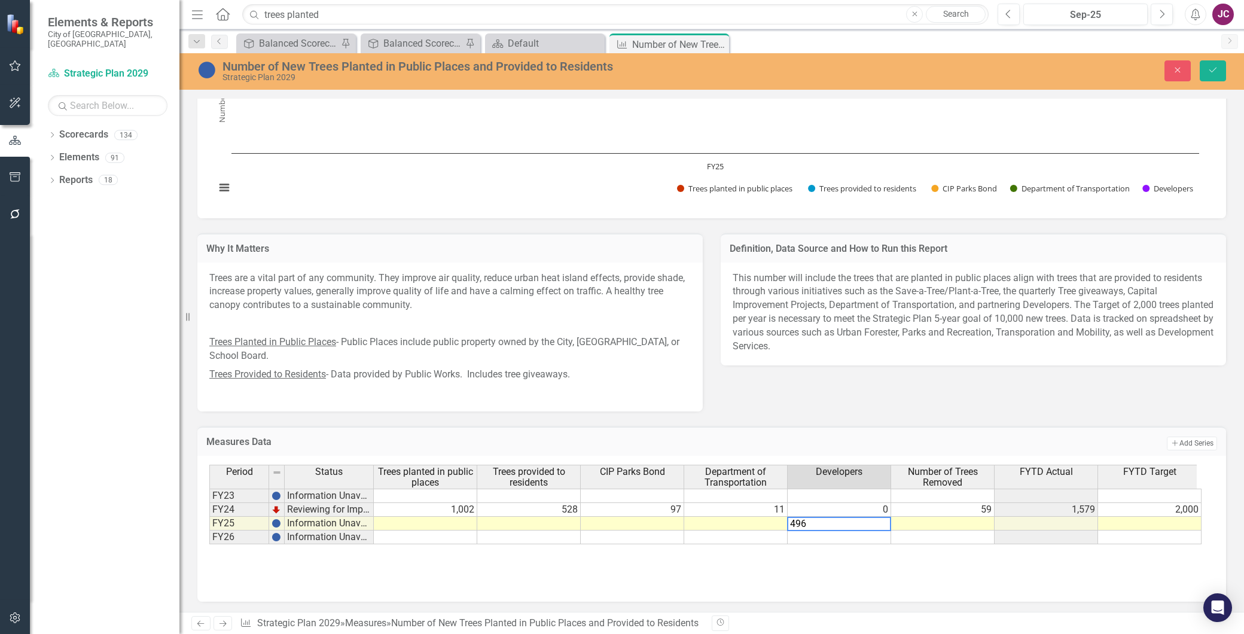 The width and height of the screenshot is (1244, 634). What do you see at coordinates (108, 180) in the screenshot?
I see `div: 18` at bounding box center [108, 180].